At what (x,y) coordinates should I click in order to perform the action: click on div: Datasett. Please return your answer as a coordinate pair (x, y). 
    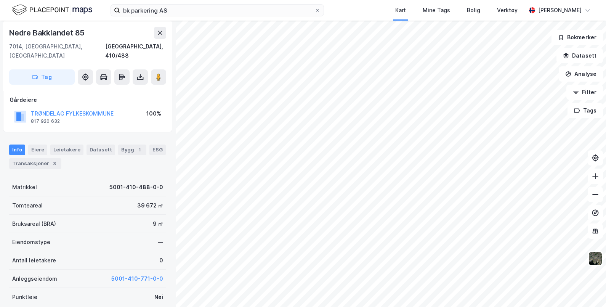
    Looking at the image, I should click on (101, 150).